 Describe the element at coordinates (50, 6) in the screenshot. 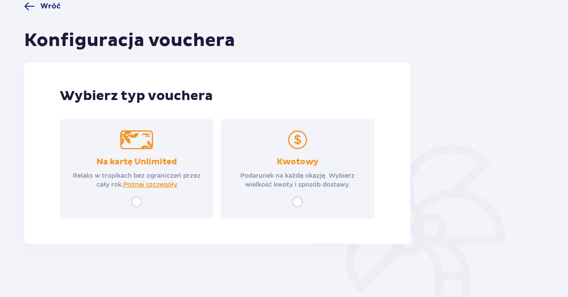

I see `span: Wróć` at that location.